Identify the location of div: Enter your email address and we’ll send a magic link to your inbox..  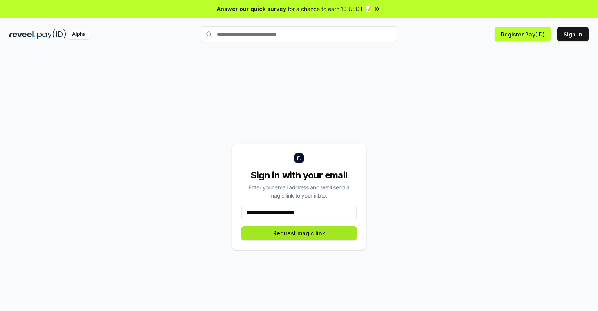
(299, 191).